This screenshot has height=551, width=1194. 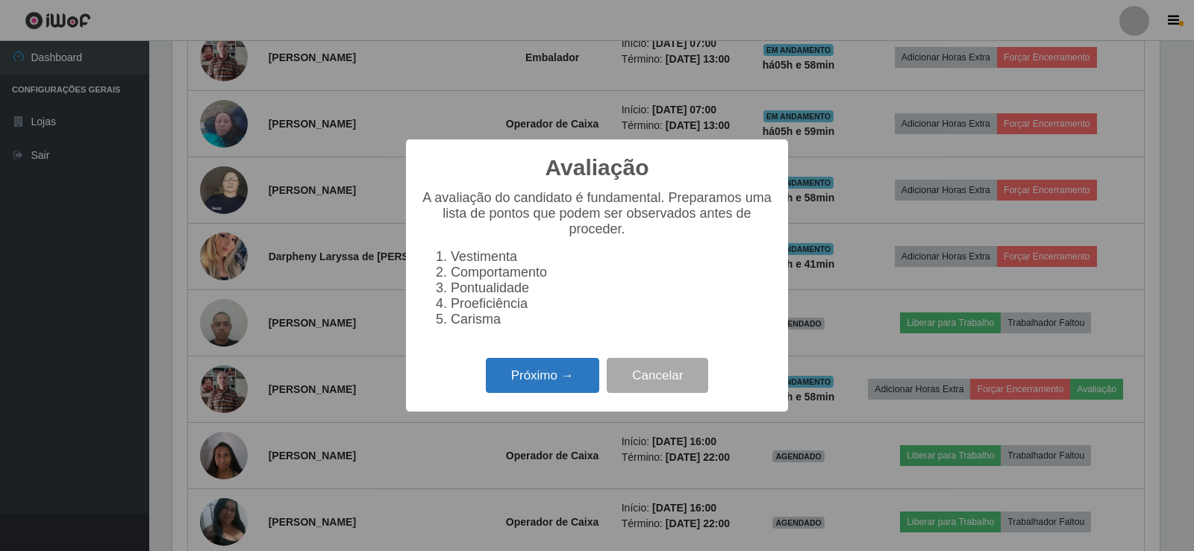 What do you see at coordinates (597, 168) in the screenshot?
I see `h2: Avaliação` at bounding box center [597, 168].